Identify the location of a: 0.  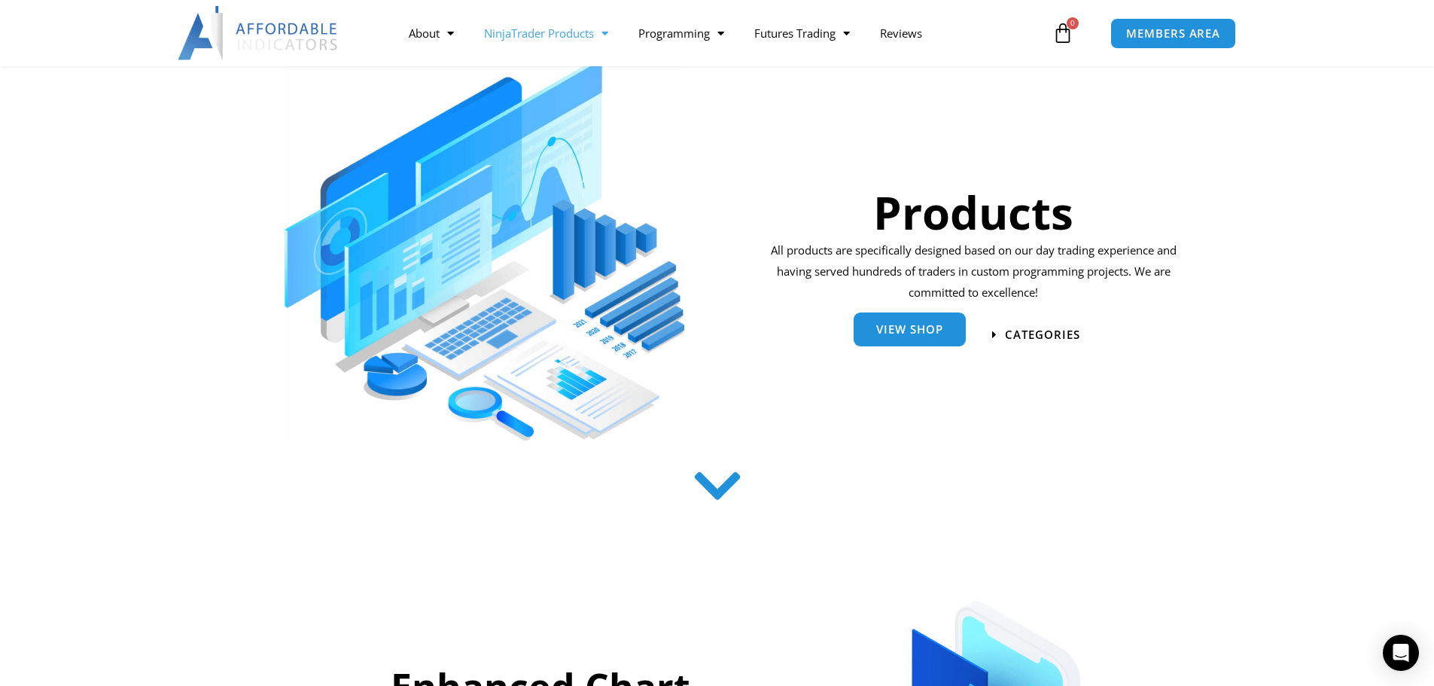
(1063, 33).